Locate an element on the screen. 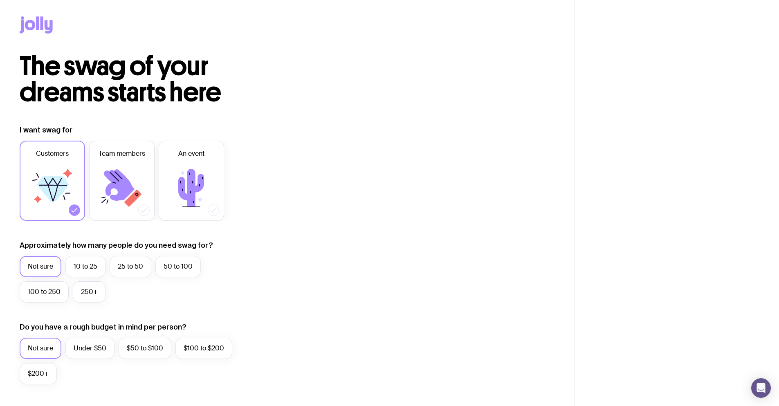 The height and width of the screenshot is (406, 779). label: $200+ is located at coordinates (38, 374).